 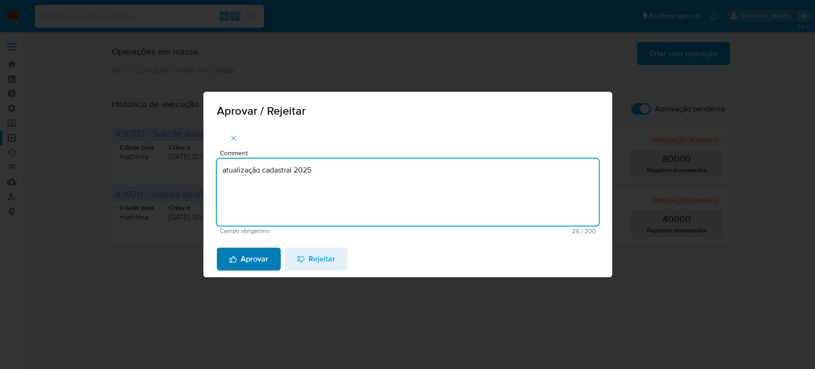 I want to click on span: Campo obrigatório, so click(x=314, y=231).